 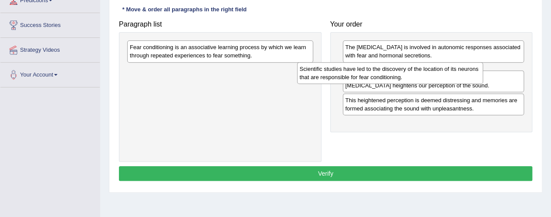 What do you see at coordinates (434, 105) in the screenshot?
I see `div: This heightened perception is deemed distressing and memories are formed associating the sound wi...` at bounding box center [434, 105].